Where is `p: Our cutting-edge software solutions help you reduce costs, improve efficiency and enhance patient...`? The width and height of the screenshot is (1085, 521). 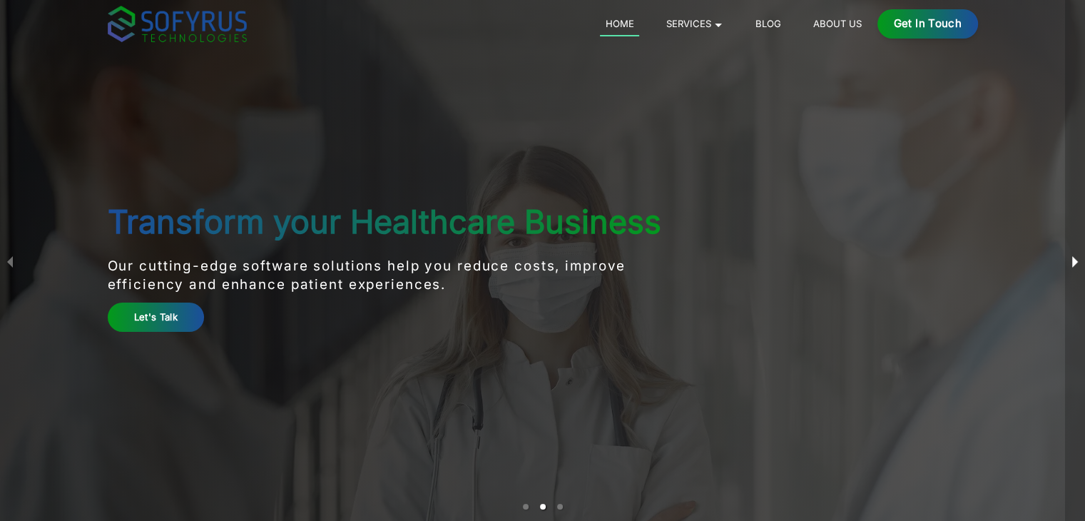 p: Our cutting-edge software solutions help you reduce costs, improve efficiency and enhance patient... is located at coordinates (397, 275).